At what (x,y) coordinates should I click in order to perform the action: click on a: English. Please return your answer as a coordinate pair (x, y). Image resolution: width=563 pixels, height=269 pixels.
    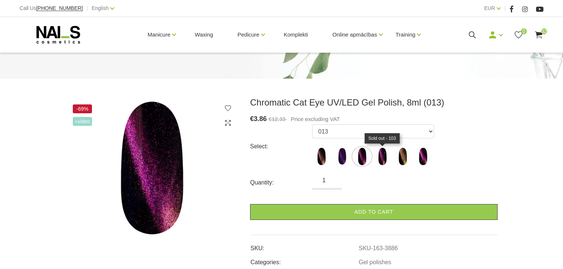
    Looking at the image, I should click on (100, 8).